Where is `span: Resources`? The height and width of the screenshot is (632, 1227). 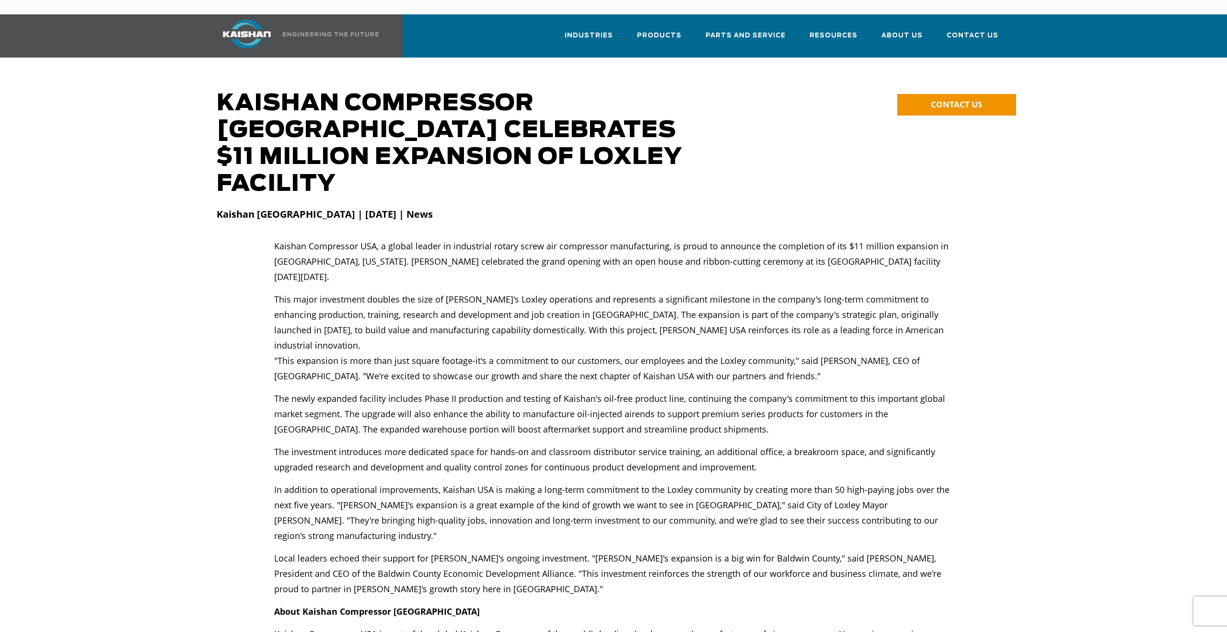
span: Resources is located at coordinates (834, 35).